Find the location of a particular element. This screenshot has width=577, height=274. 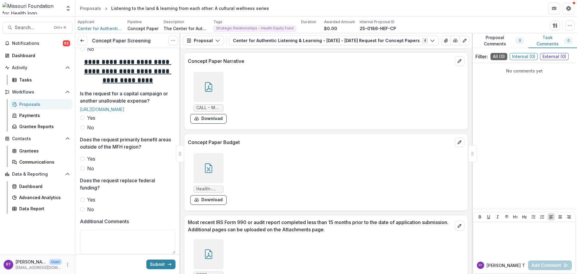

span: Activity is located at coordinates (37, 68).